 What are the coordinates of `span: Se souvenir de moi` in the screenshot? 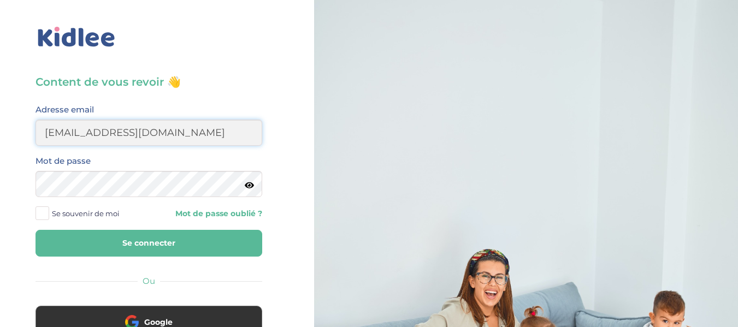 It's located at (86, 214).